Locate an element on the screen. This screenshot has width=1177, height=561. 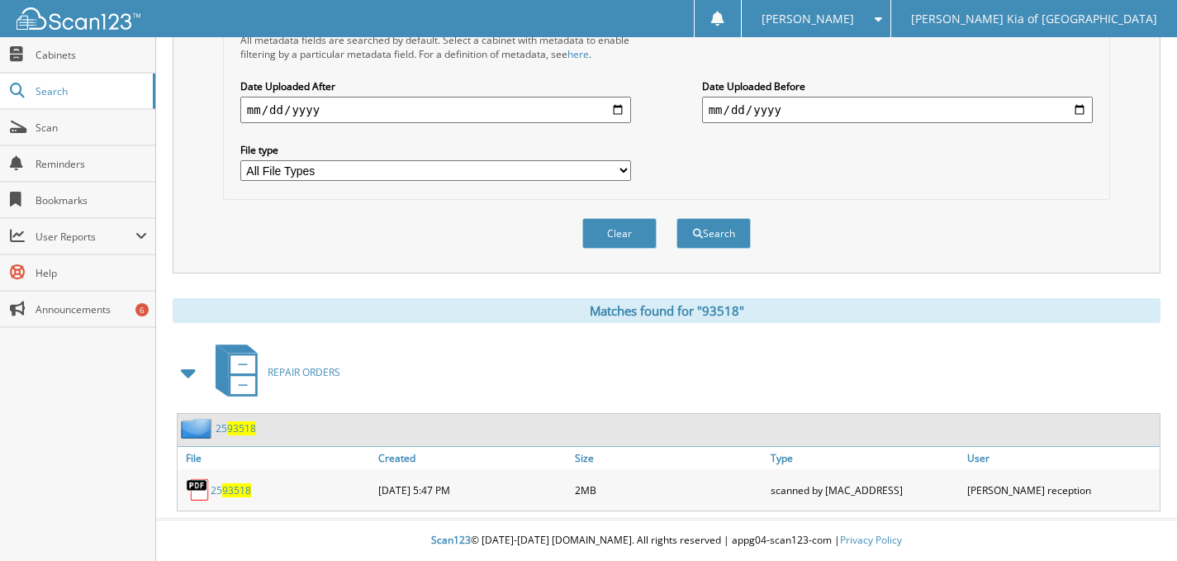
a: REPAIR ORDERS is located at coordinates (273, 372).